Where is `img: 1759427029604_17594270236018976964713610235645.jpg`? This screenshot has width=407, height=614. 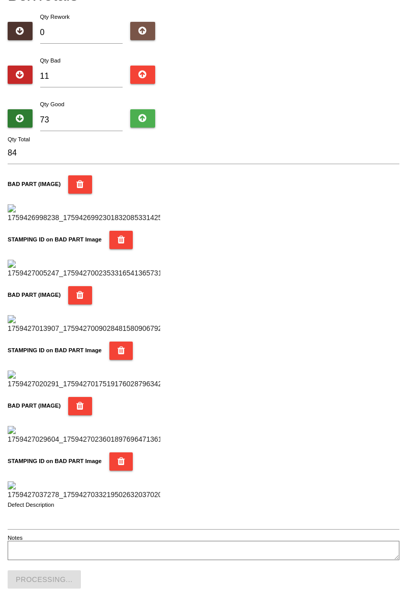 img: 1759427029604_17594270236018976964713610235645.jpg is located at coordinates (84, 435).